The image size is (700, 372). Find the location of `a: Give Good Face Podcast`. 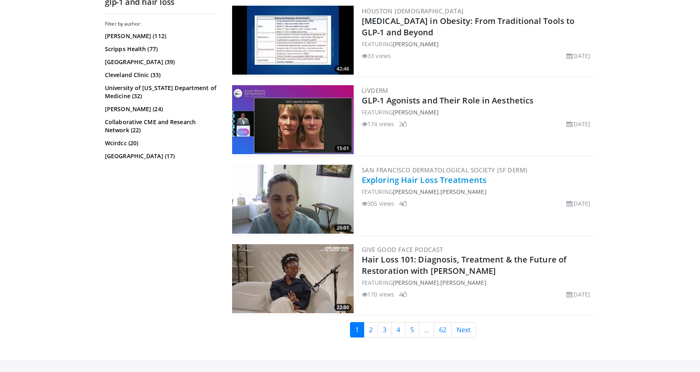

a: Give Good Face Podcast is located at coordinates (402, 249).